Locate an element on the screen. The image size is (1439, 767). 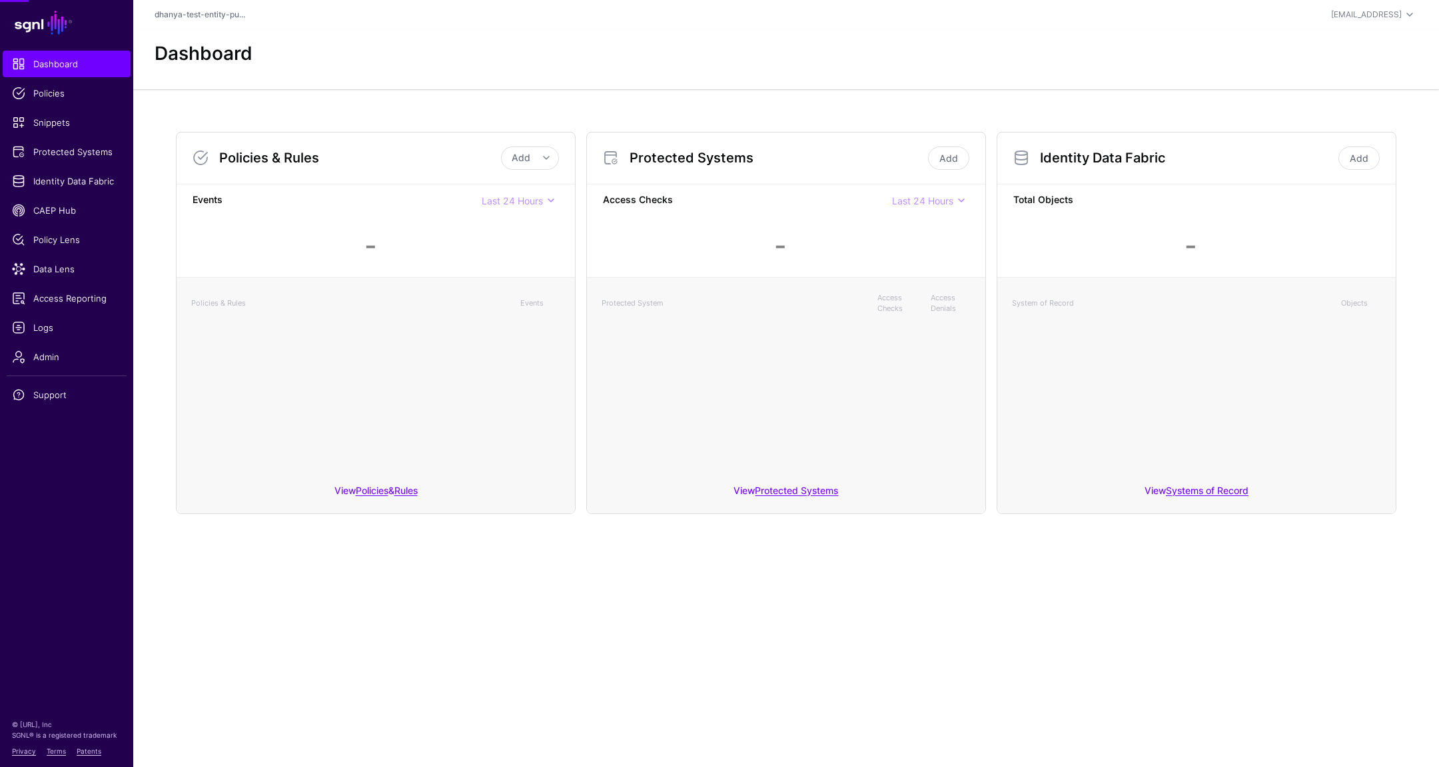
span: Support is located at coordinates (67, 395).